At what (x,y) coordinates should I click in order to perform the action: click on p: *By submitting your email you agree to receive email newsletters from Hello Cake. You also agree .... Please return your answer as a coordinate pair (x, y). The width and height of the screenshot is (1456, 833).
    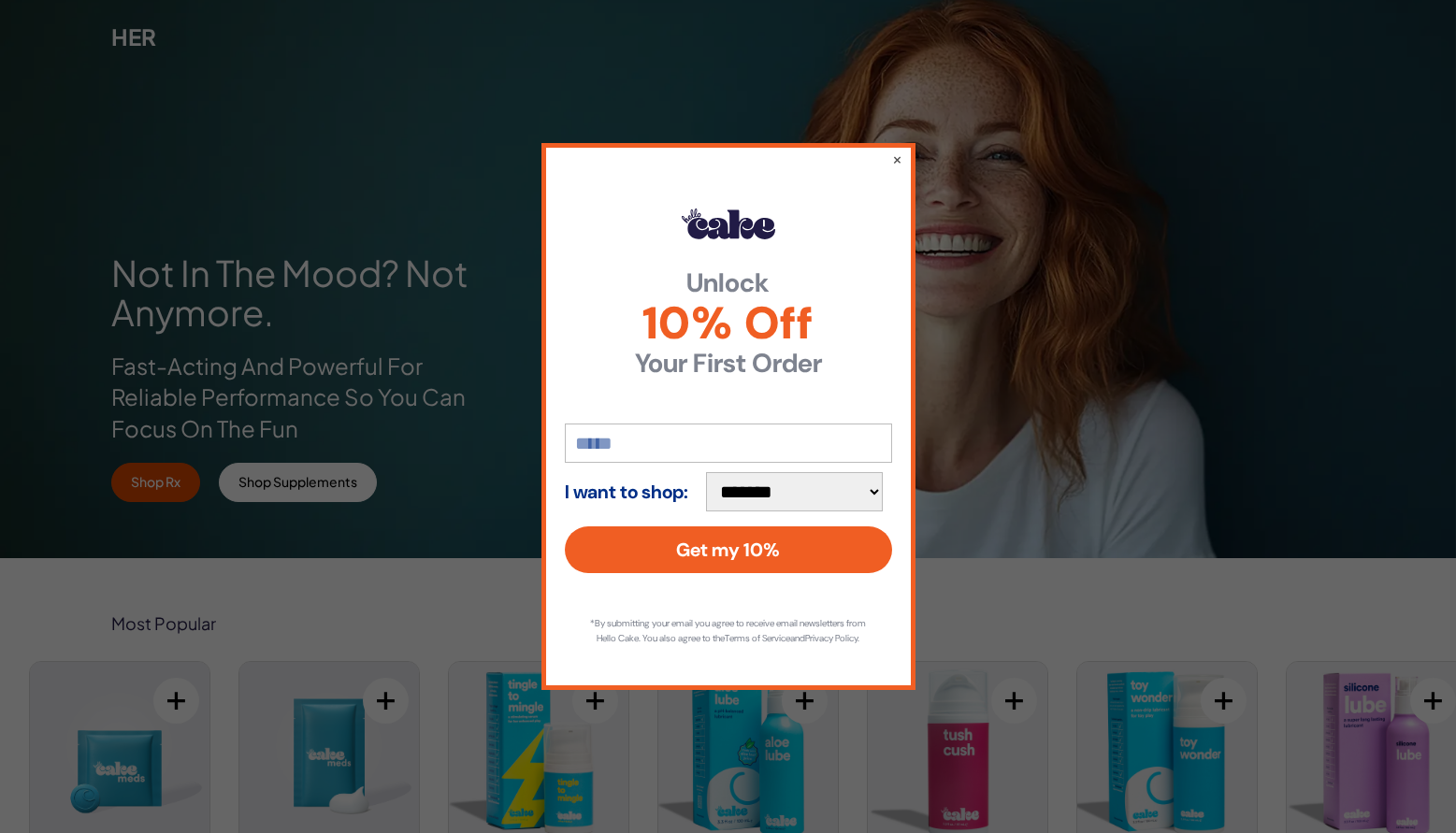
    Looking at the image, I should click on (728, 632).